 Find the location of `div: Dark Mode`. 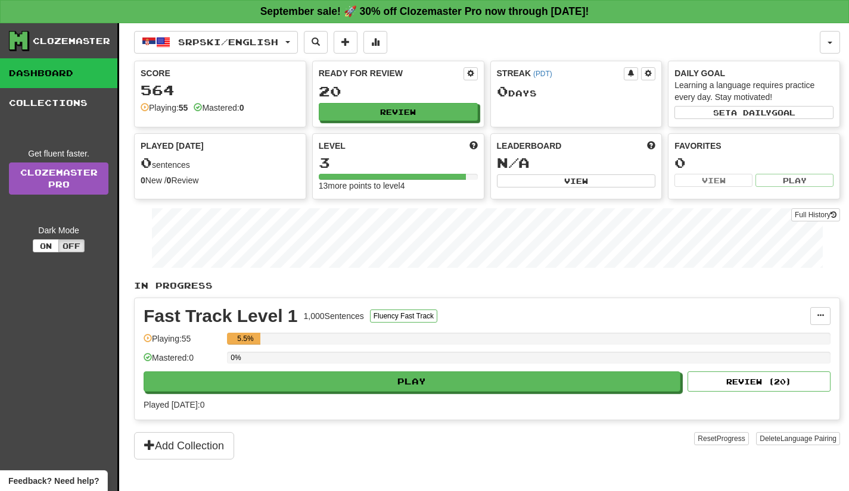

div: Dark Mode is located at coordinates (58, 230).